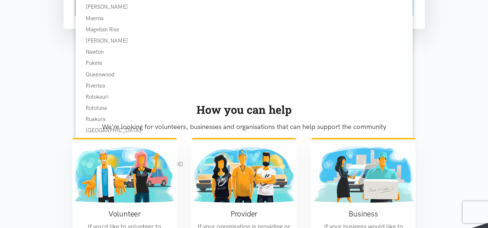 This screenshot has width=488, height=228. Describe the element at coordinates (244, 110) in the screenshot. I see `div: How you can help` at that location.